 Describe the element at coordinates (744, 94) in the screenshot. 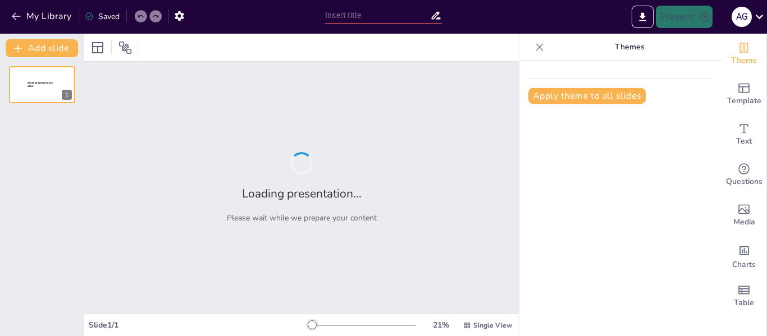

I see `div: Add ready made slides` at that location.